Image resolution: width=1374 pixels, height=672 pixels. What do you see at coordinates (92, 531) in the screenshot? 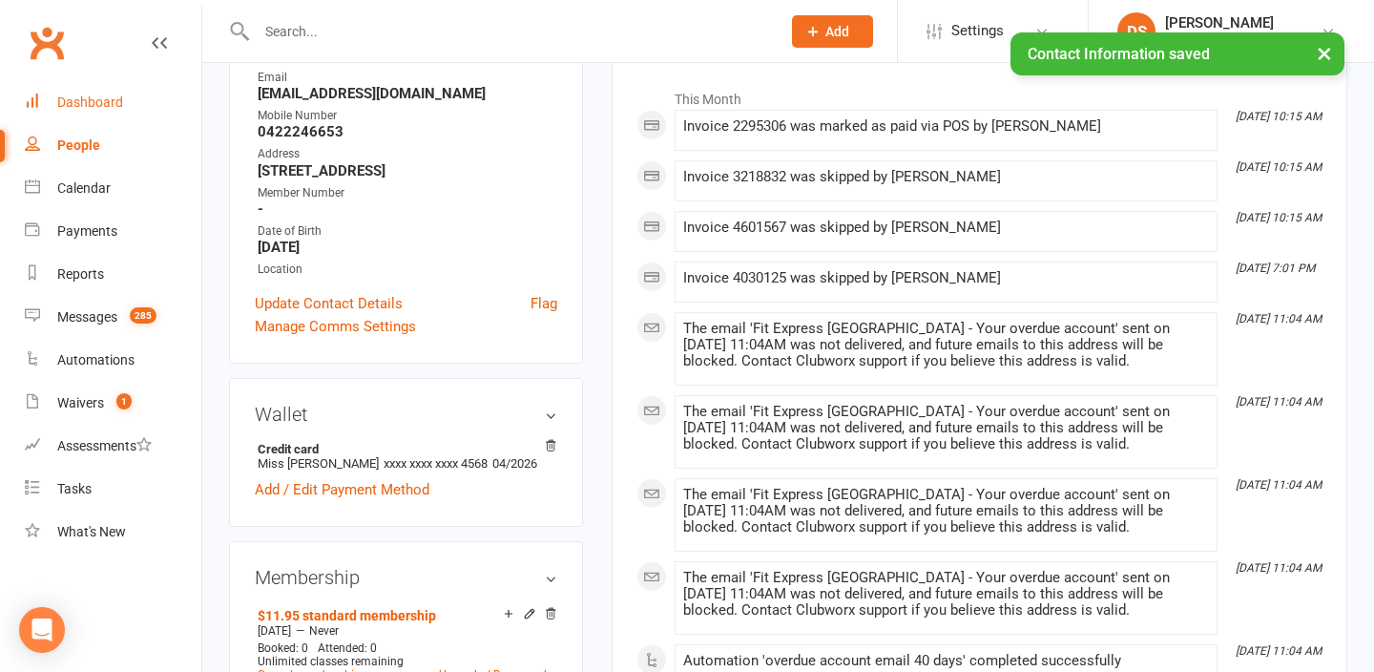
I see `div: What's New` at bounding box center [92, 531].